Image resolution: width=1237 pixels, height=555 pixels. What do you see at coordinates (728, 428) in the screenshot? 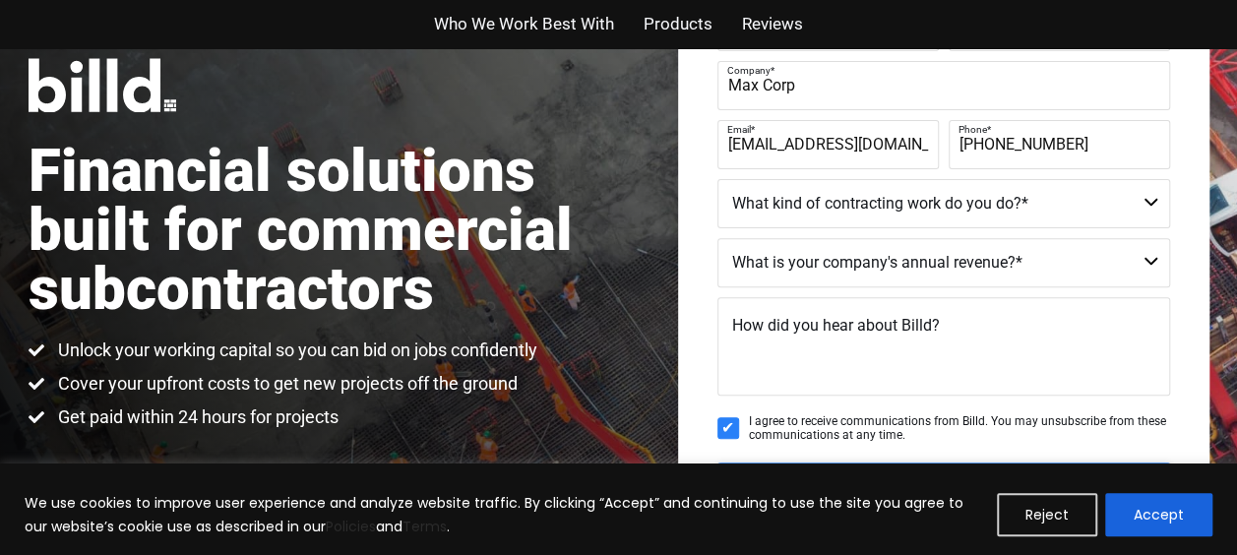
I see `input: I agree to receive communications from Billd. You may unsubscribe from these communications at an...` at bounding box center [728, 428].